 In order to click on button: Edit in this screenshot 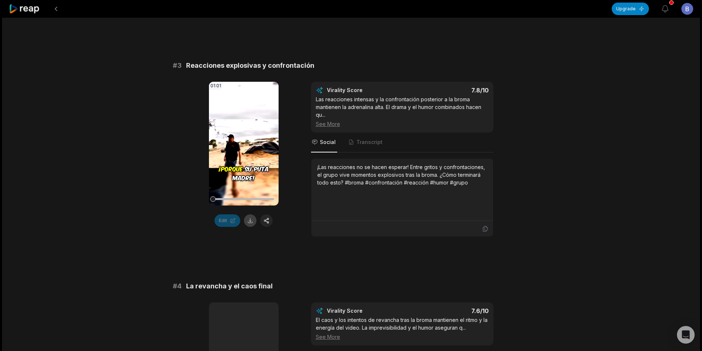, I will do `click(227, 221)`.